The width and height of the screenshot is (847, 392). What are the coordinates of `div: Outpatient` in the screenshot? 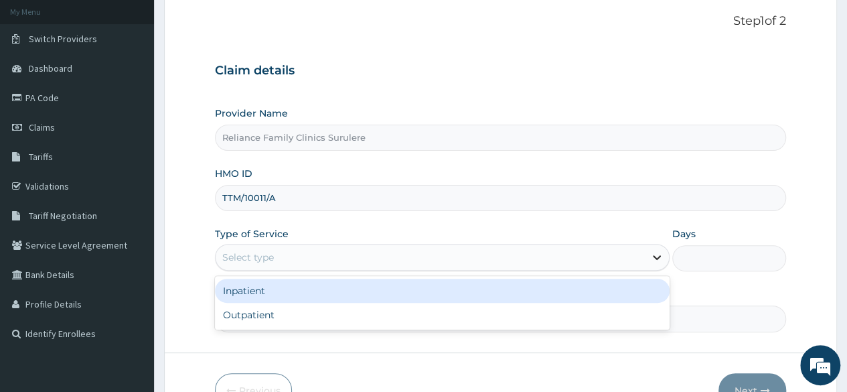 It's located at (442, 315).